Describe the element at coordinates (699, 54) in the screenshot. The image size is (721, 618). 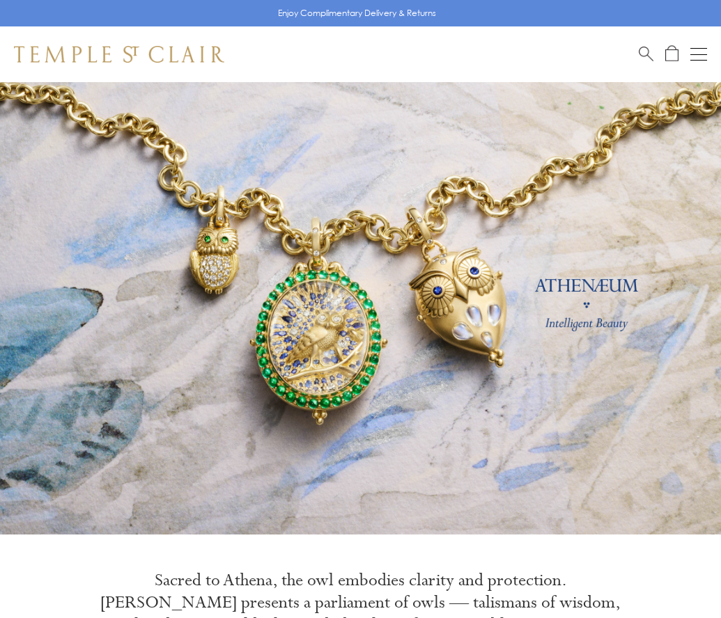
I see `button: Open navigation` at that location.